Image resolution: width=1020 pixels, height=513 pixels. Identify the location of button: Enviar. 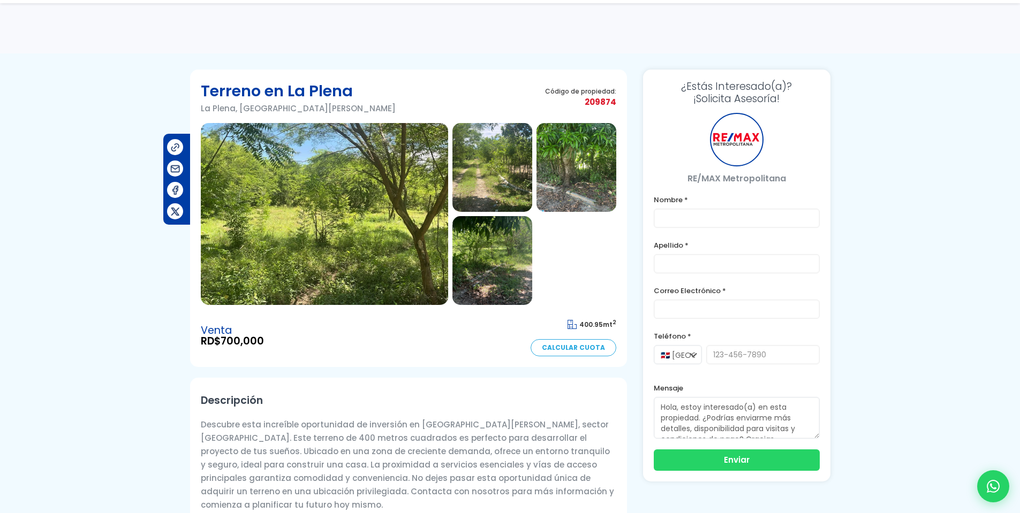
(736, 460).